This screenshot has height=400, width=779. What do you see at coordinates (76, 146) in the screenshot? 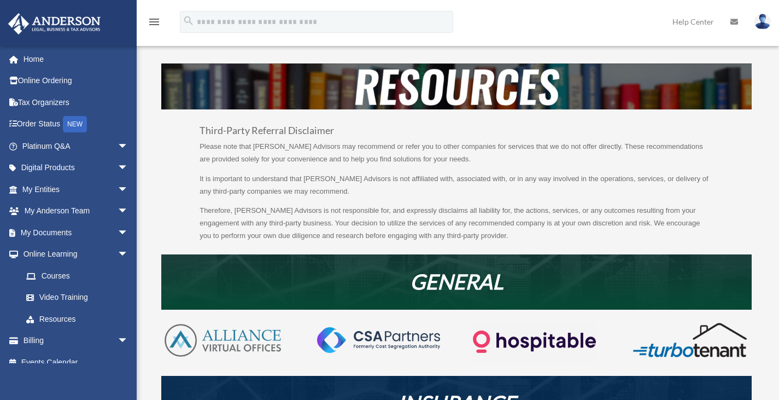
I see `a: Platinum Q&Aarrow_drop_down` at bounding box center [76, 146].